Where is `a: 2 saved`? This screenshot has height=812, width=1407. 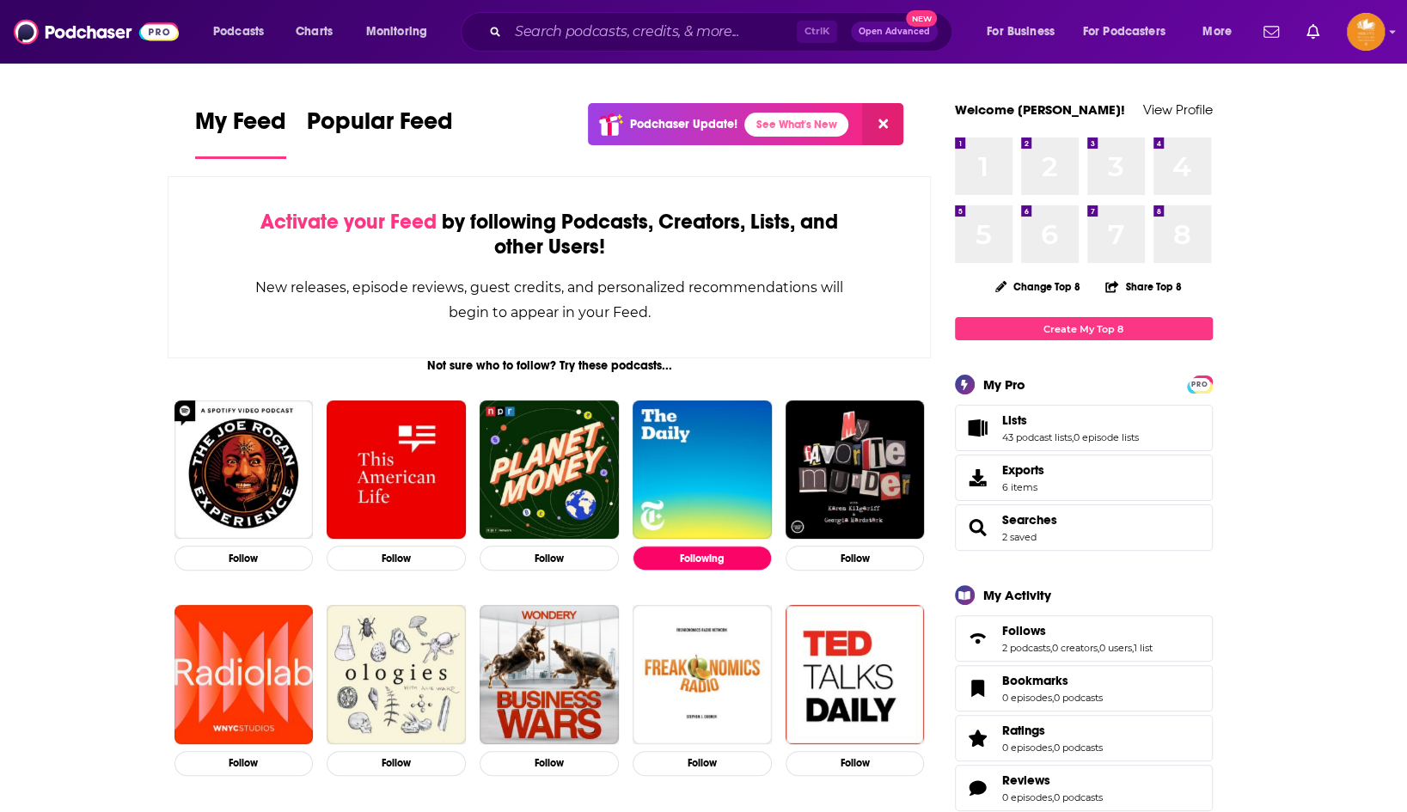 a: 2 saved is located at coordinates (1019, 537).